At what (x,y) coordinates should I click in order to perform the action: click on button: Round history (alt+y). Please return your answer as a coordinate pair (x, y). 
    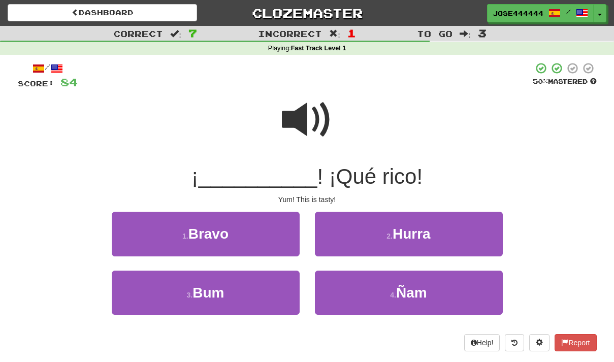
    Looking at the image, I should click on (515, 343).